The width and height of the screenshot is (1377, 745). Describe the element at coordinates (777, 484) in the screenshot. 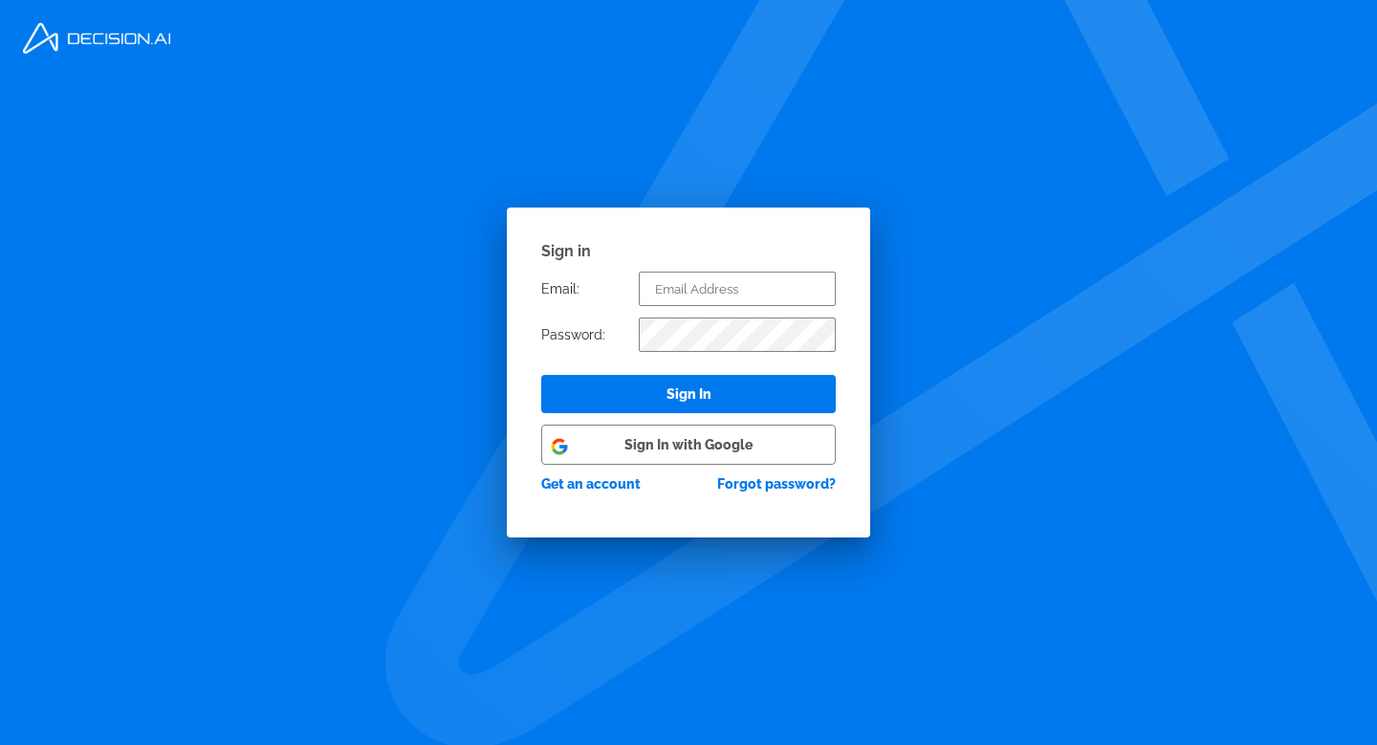

I see `p: Forgot password?` at that location.